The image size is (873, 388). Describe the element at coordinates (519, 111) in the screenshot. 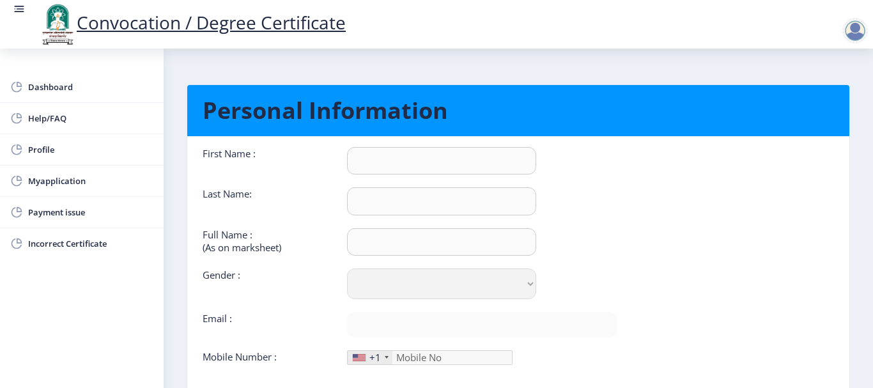

I see `h1: Personal Information` at that location.